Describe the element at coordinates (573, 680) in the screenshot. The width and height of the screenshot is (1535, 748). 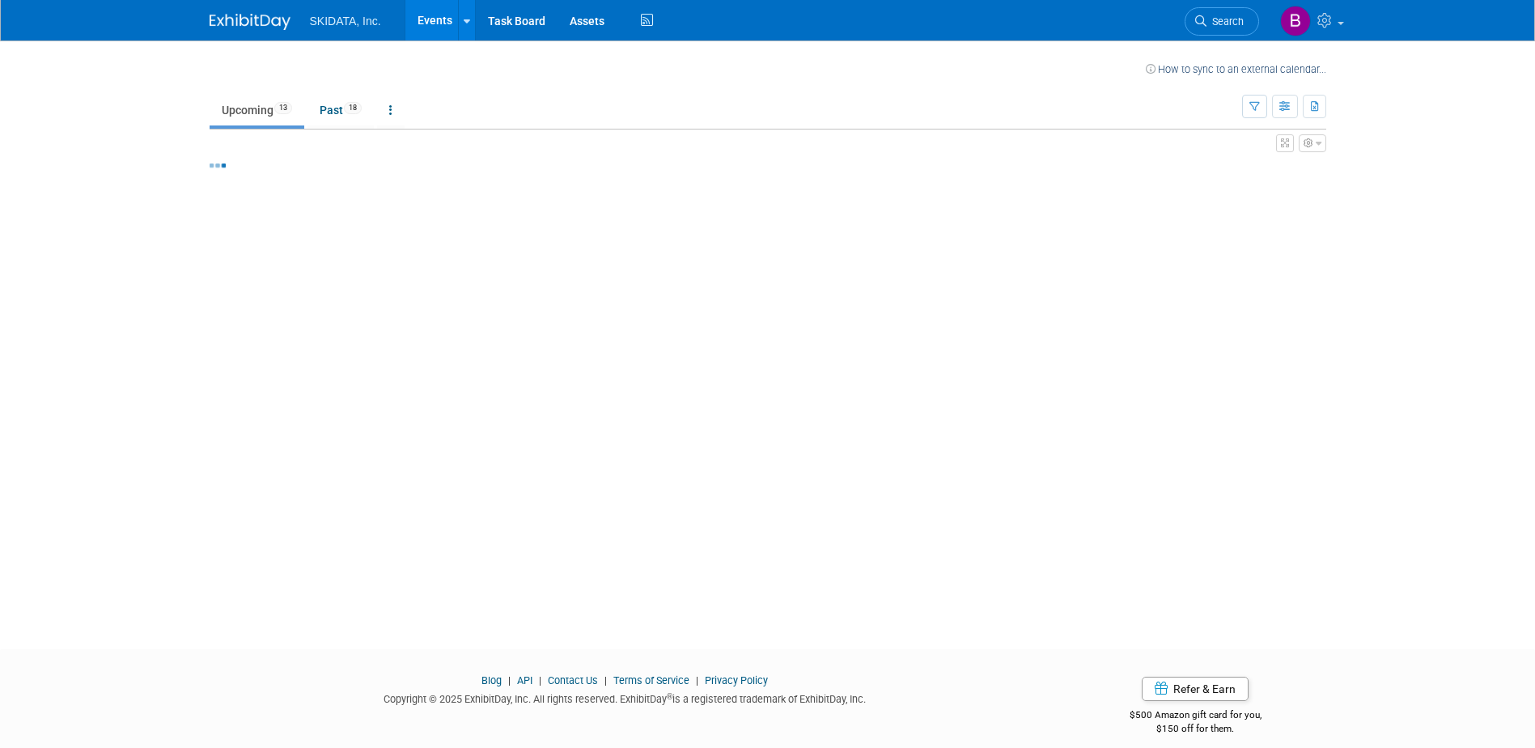
I see `a: Contact Us` at that location.